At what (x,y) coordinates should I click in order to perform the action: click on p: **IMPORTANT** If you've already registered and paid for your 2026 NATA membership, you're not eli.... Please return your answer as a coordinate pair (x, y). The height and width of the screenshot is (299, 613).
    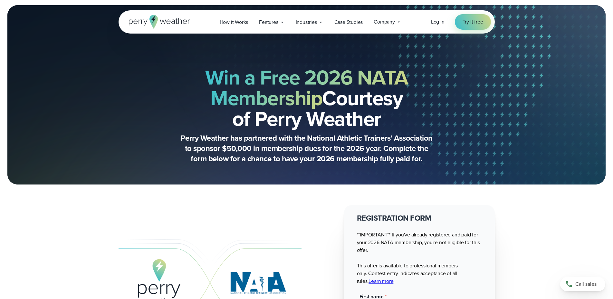
    Looking at the image, I should click on (420, 258).